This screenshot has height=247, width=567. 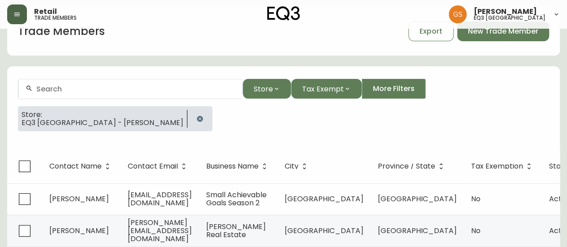 I want to click on h5: trade members, so click(x=55, y=18).